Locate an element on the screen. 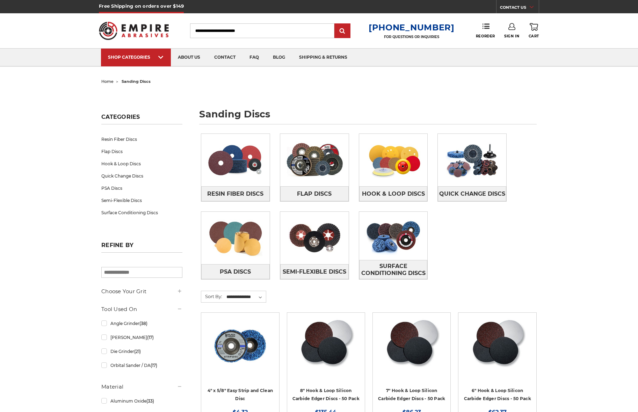 The height and width of the screenshot is (412, 638). input: Submit is located at coordinates (343, 31).